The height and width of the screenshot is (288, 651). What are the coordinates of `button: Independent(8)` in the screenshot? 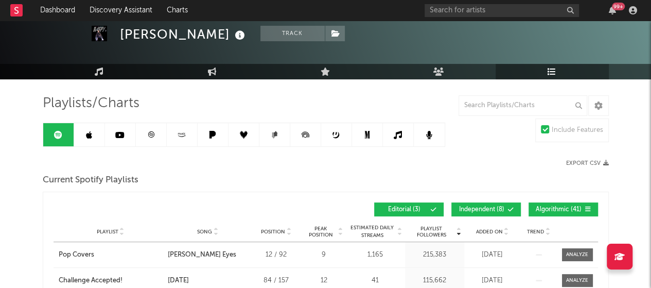 It's located at (486, 209).